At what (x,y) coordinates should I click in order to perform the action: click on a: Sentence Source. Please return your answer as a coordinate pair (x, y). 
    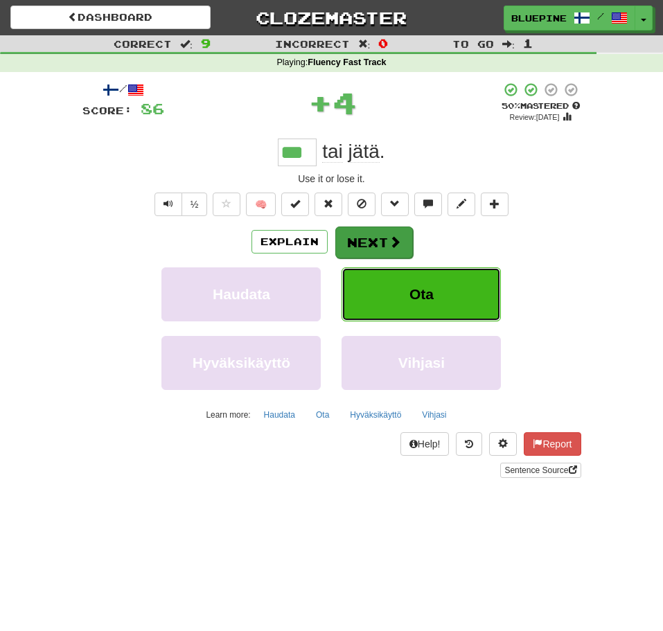
    Looking at the image, I should click on (540, 470).